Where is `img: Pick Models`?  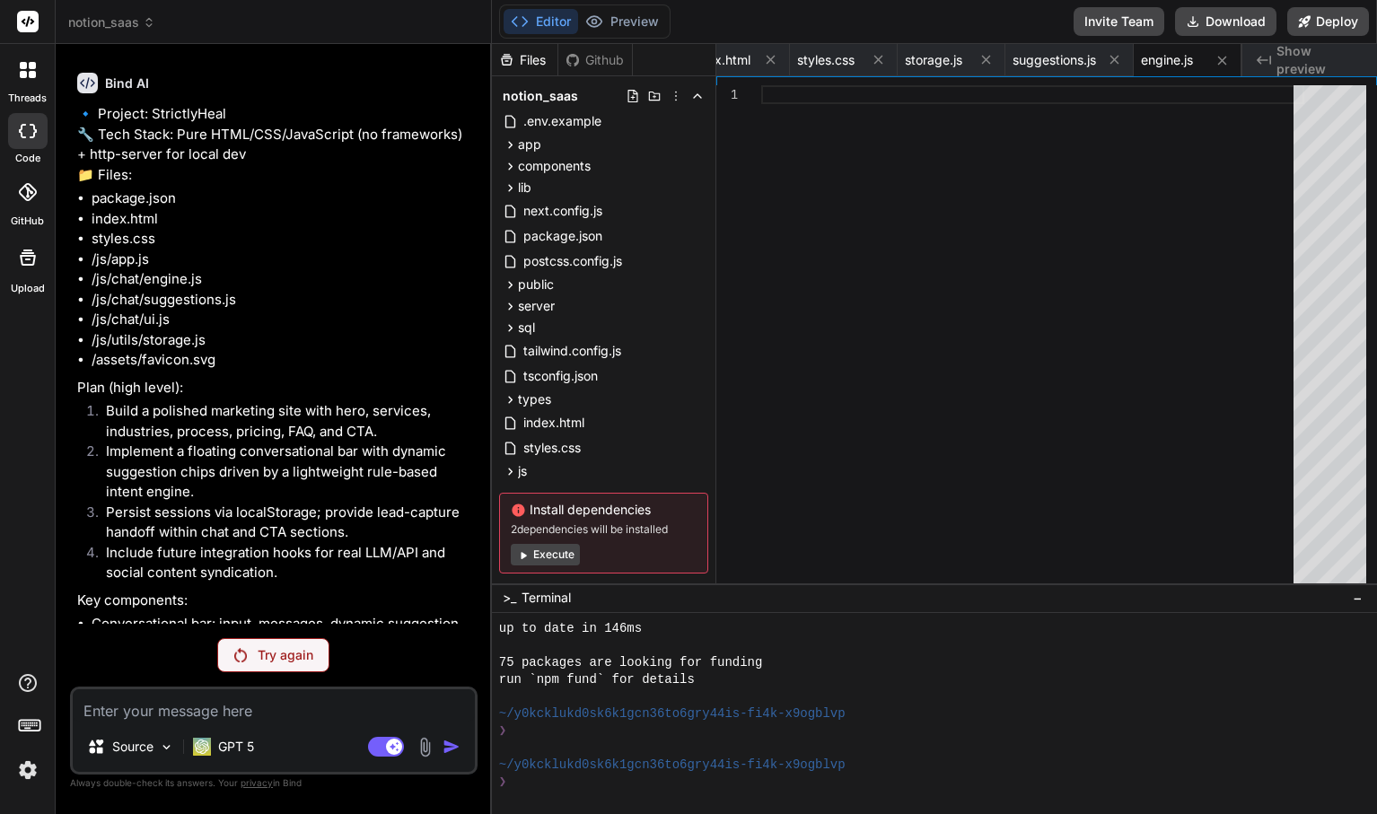
img: Pick Models is located at coordinates (166, 747).